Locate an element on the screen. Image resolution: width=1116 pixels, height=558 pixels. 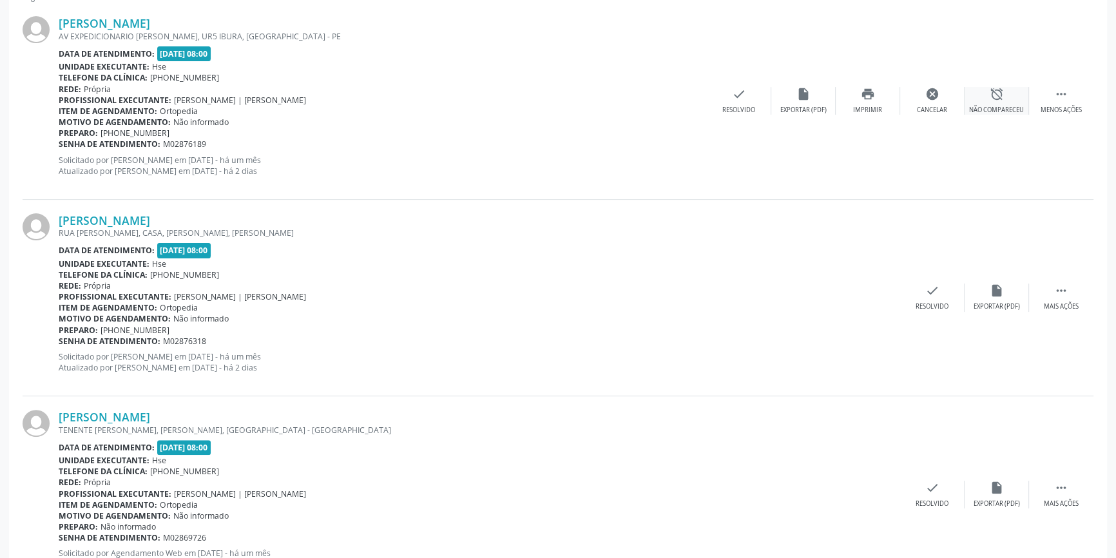
div: Cancelar is located at coordinates (932, 110).